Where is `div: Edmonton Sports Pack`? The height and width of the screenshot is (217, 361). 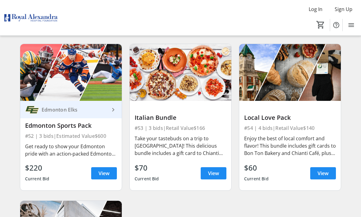
div: Edmonton Sports Pack is located at coordinates (71, 126).